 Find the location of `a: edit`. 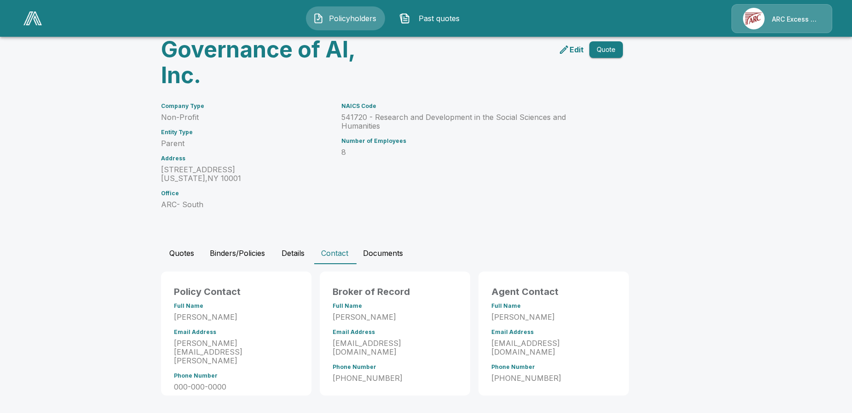

a: edit is located at coordinates (571, 50).